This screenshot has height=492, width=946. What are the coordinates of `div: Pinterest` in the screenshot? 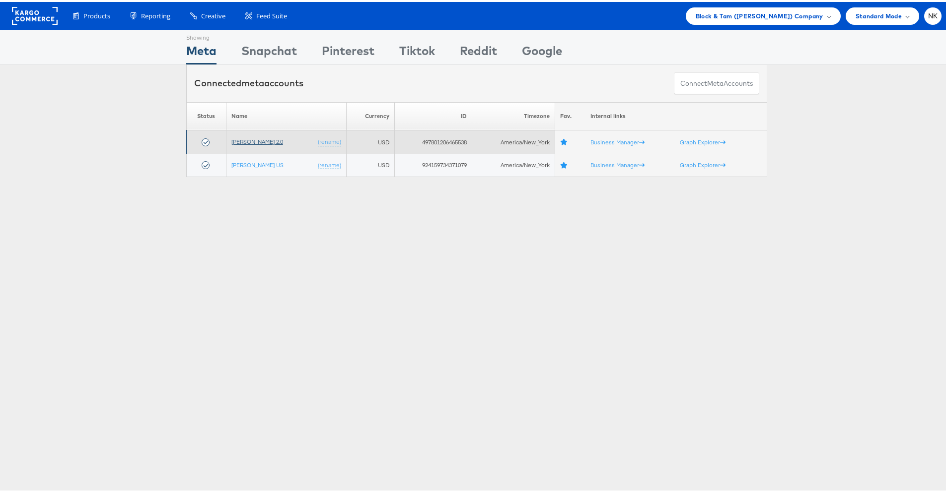 It's located at (348, 51).